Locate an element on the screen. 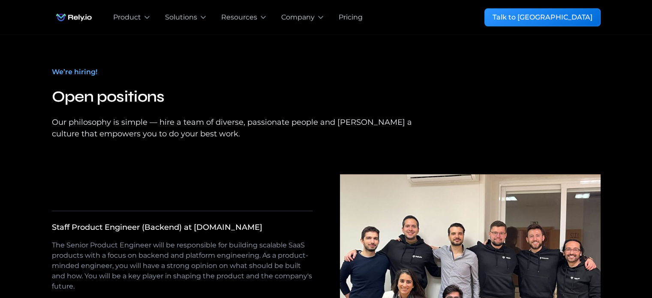  a: Pricing is located at coordinates (351, 17).